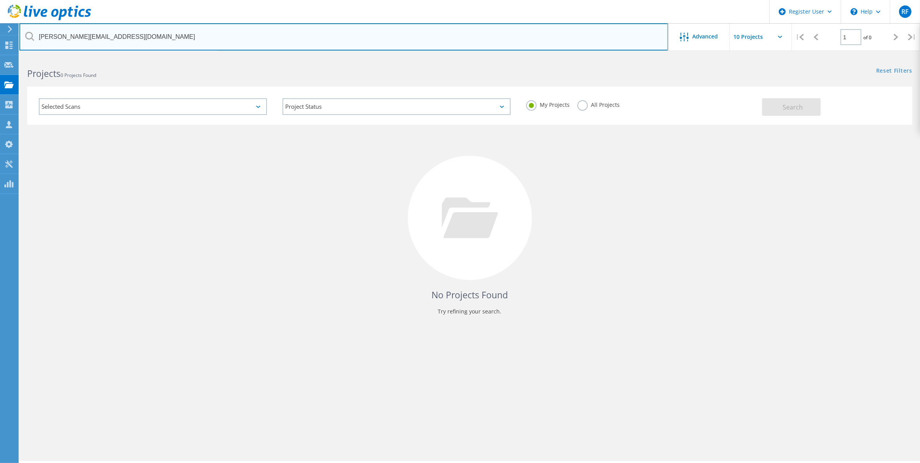 The image size is (920, 463). I want to click on span: Search, so click(793, 107).